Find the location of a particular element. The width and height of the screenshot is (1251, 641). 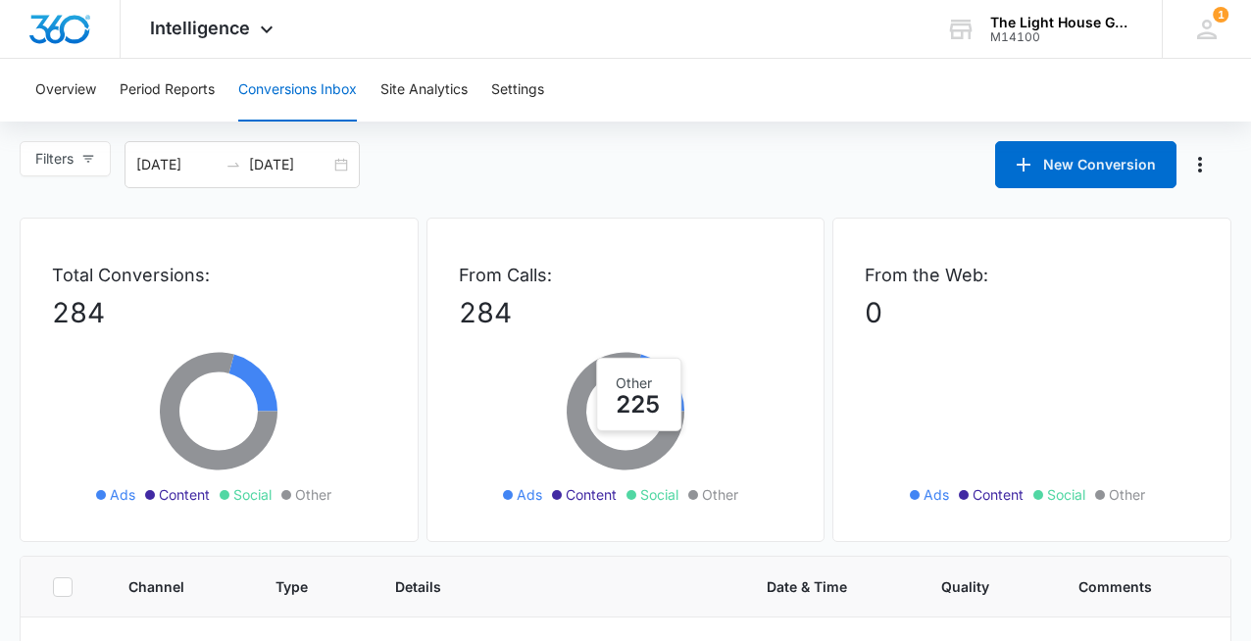

span: Type is located at coordinates (298, 586).